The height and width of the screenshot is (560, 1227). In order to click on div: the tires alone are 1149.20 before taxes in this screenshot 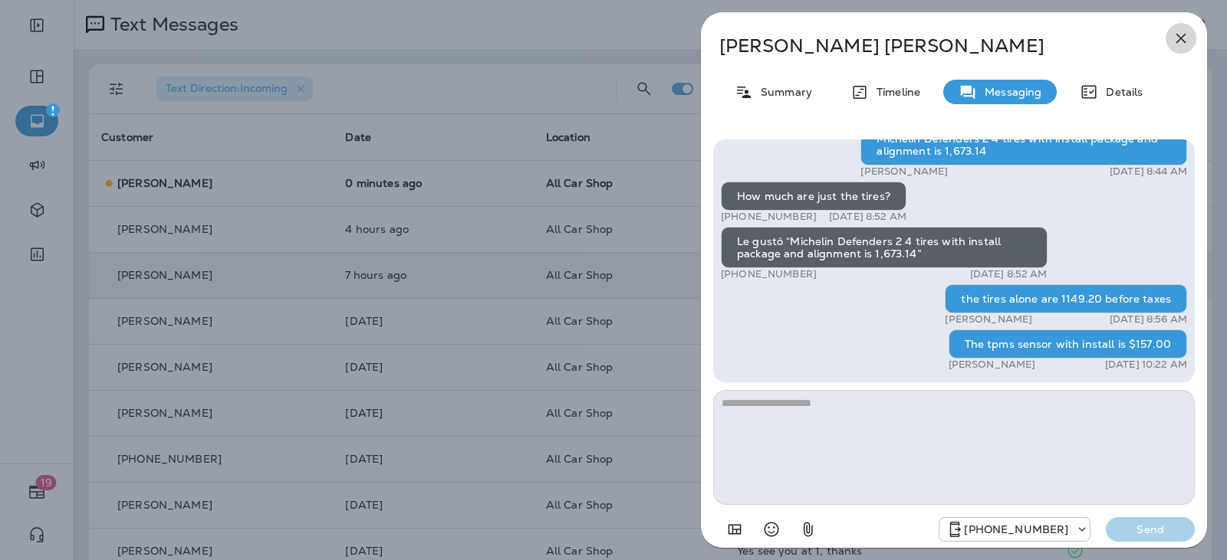, I will do `click(1066, 299)`.